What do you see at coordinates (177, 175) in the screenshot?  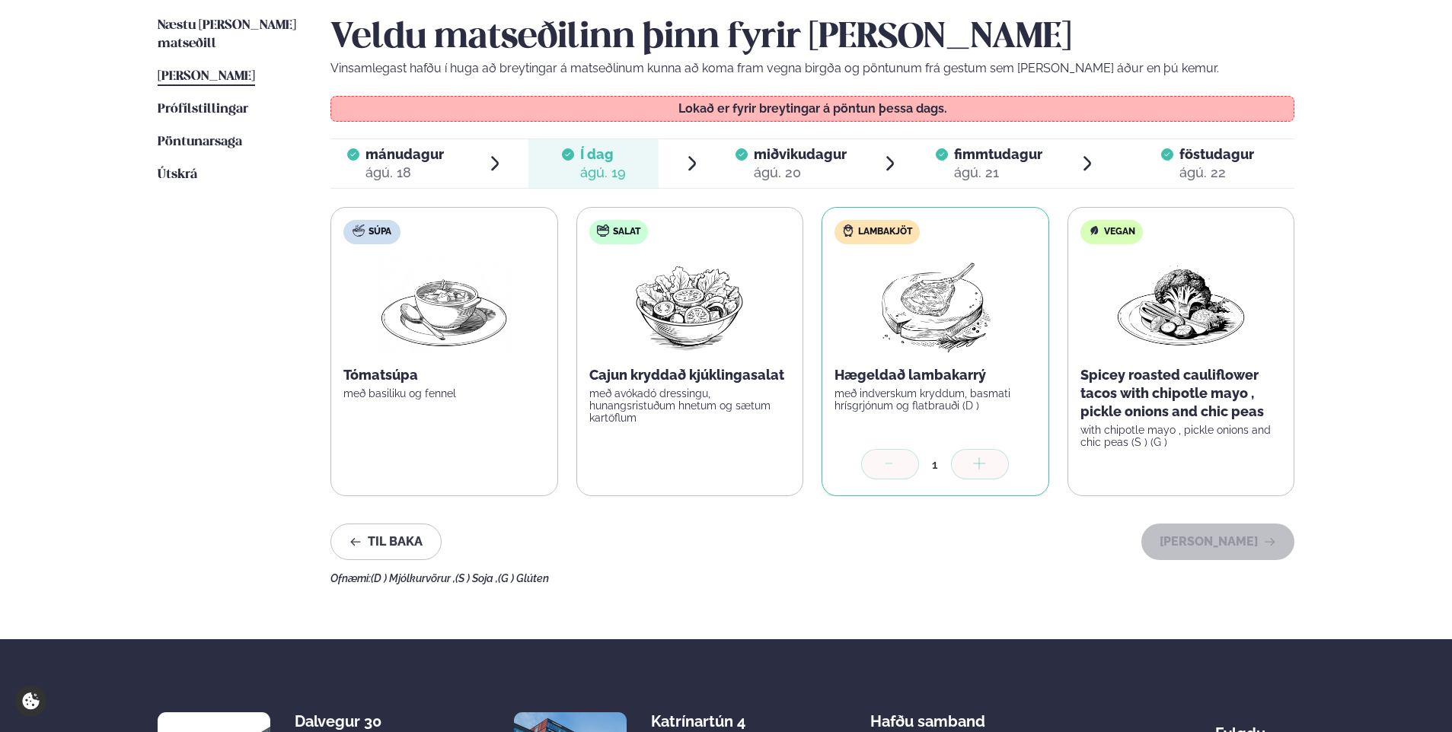 I see `a: Útskrá` at bounding box center [177, 175].